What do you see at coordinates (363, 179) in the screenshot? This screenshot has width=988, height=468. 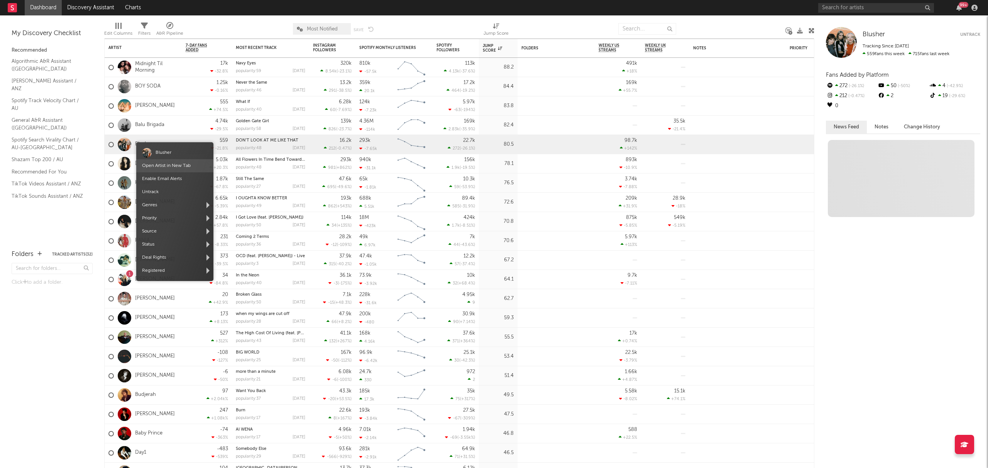 I see `div: 65k` at bounding box center [363, 179].